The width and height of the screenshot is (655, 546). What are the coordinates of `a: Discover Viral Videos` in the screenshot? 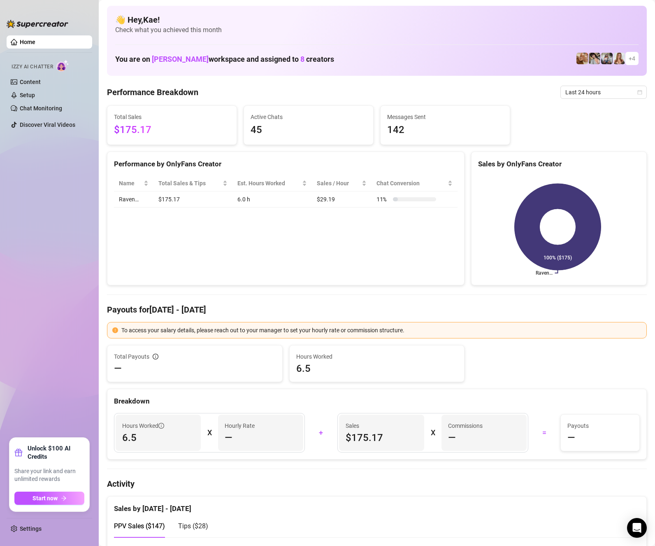 It's located at (47, 125).